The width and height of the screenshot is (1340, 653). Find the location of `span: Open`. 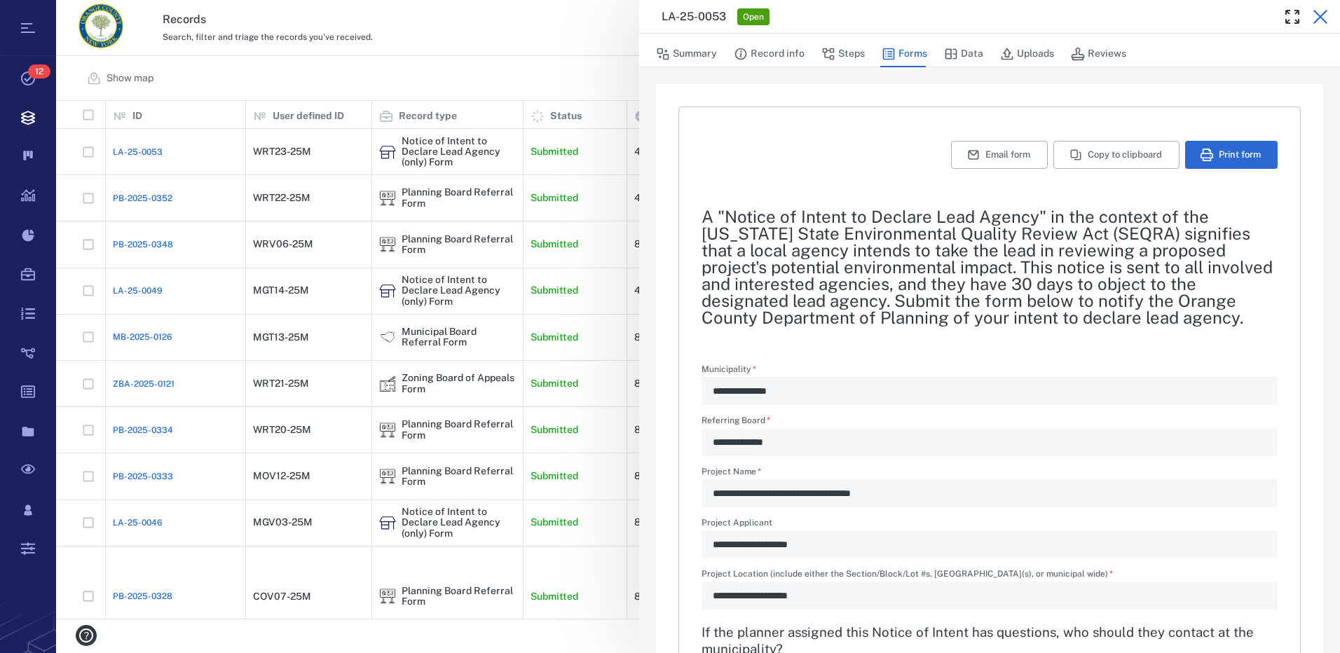

span: Open is located at coordinates (753, 17).